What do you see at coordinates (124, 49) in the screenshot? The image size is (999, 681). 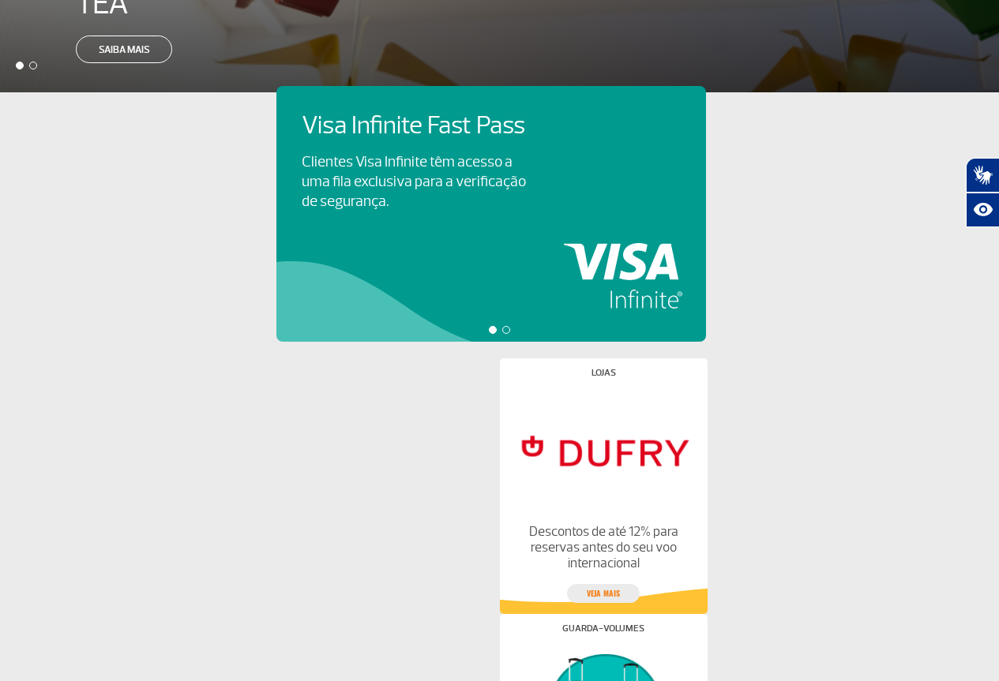 I see `a: Saiba mais` at bounding box center [124, 49].